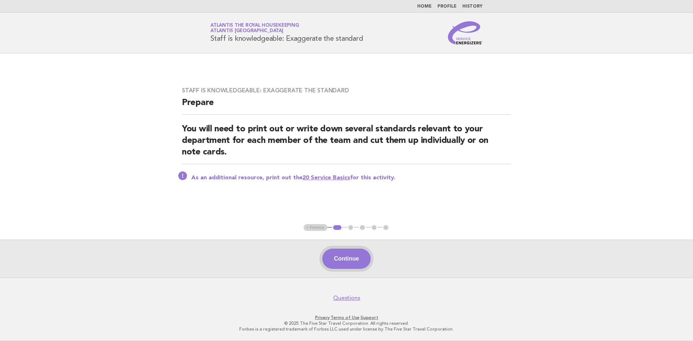  Describe the element at coordinates (346, 91) in the screenshot. I see `h3: Staff is knowledgeable: Exaggerate the standard` at that location.